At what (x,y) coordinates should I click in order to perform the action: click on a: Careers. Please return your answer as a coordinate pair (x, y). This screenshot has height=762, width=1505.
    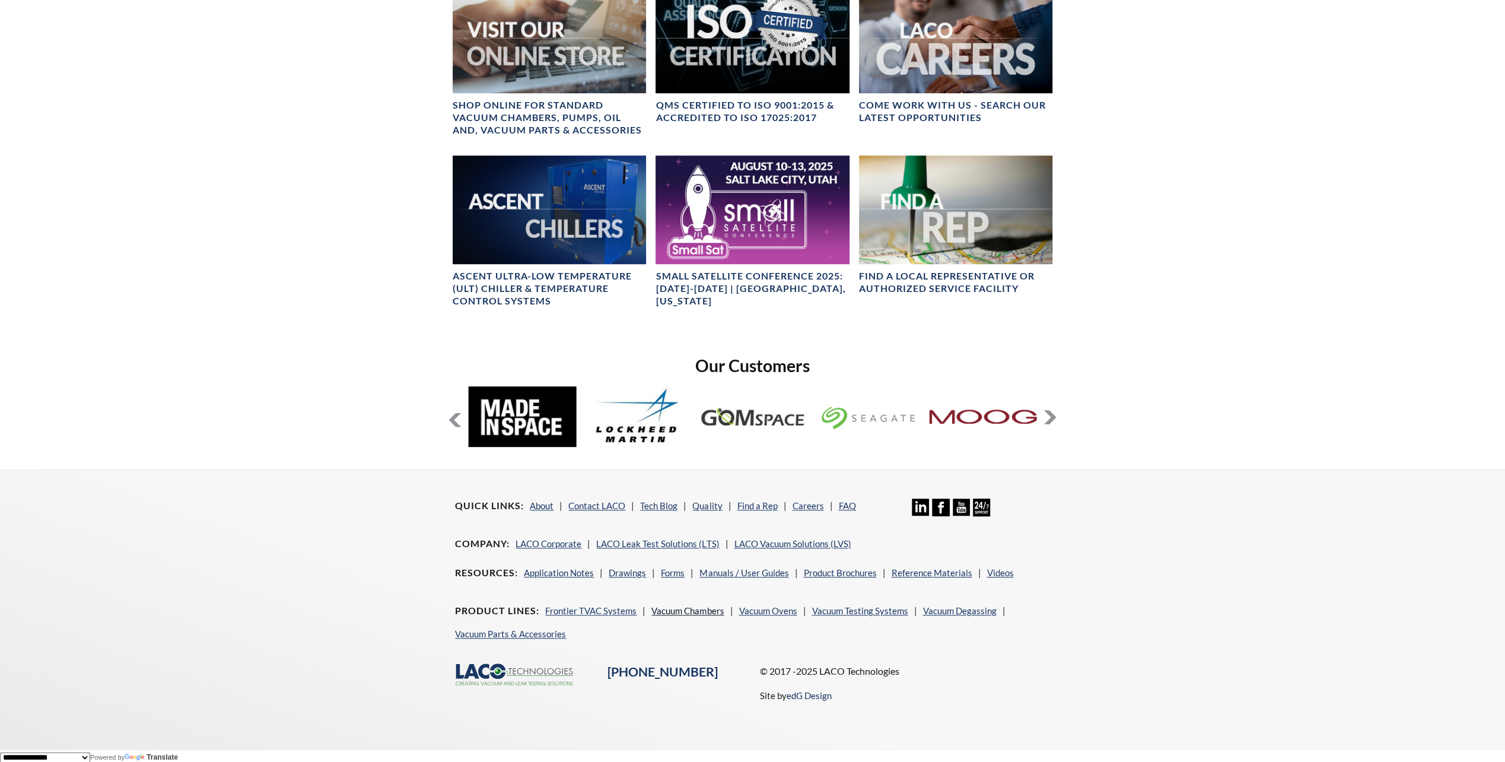
    Looking at the image, I should click on (807, 505).